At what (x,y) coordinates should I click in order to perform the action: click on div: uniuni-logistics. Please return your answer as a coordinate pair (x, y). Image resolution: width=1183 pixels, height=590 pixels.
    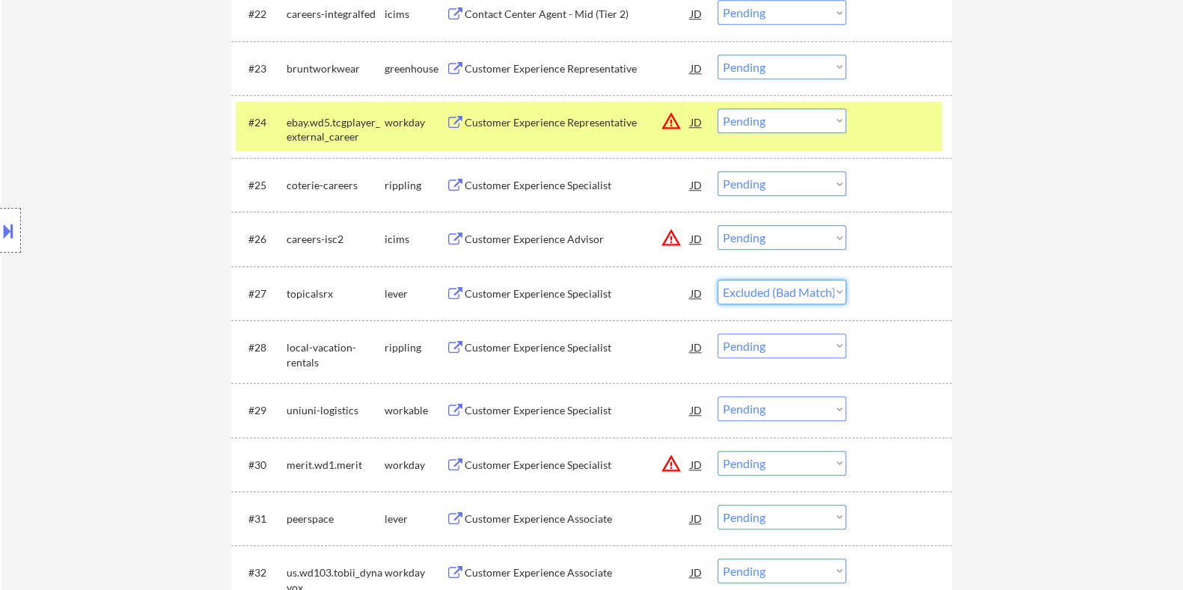
    Looking at the image, I should click on (335, 411).